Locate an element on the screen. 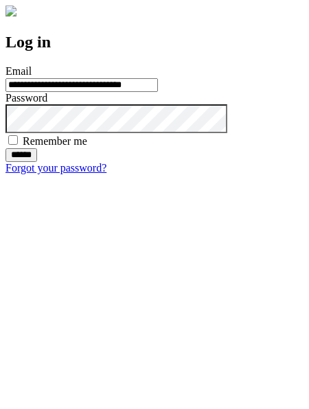 The height and width of the screenshot is (409, 309). label: Remember me is located at coordinates (55, 141).